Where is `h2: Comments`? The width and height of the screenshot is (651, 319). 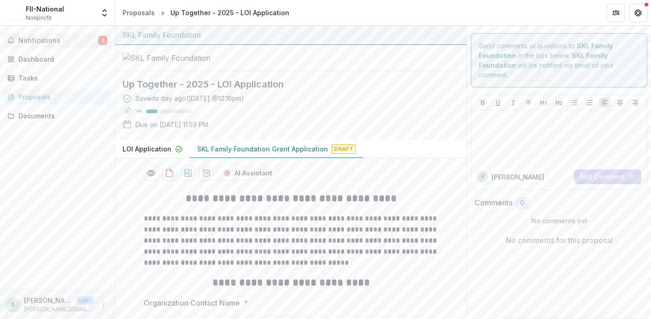
h2: Comments is located at coordinates (494, 203).